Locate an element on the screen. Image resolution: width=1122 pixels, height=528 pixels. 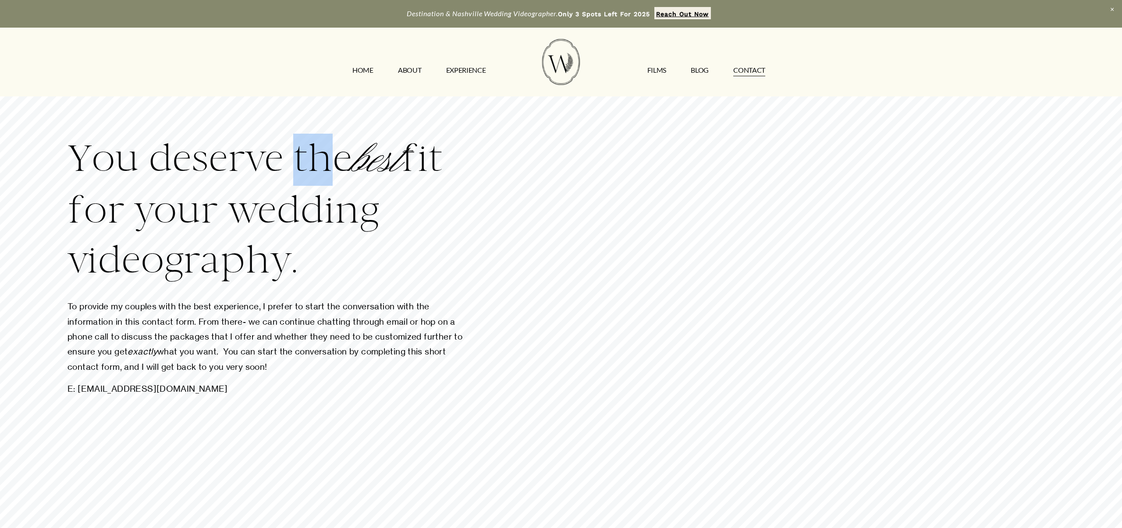
a: CONTACT is located at coordinates (749, 70).